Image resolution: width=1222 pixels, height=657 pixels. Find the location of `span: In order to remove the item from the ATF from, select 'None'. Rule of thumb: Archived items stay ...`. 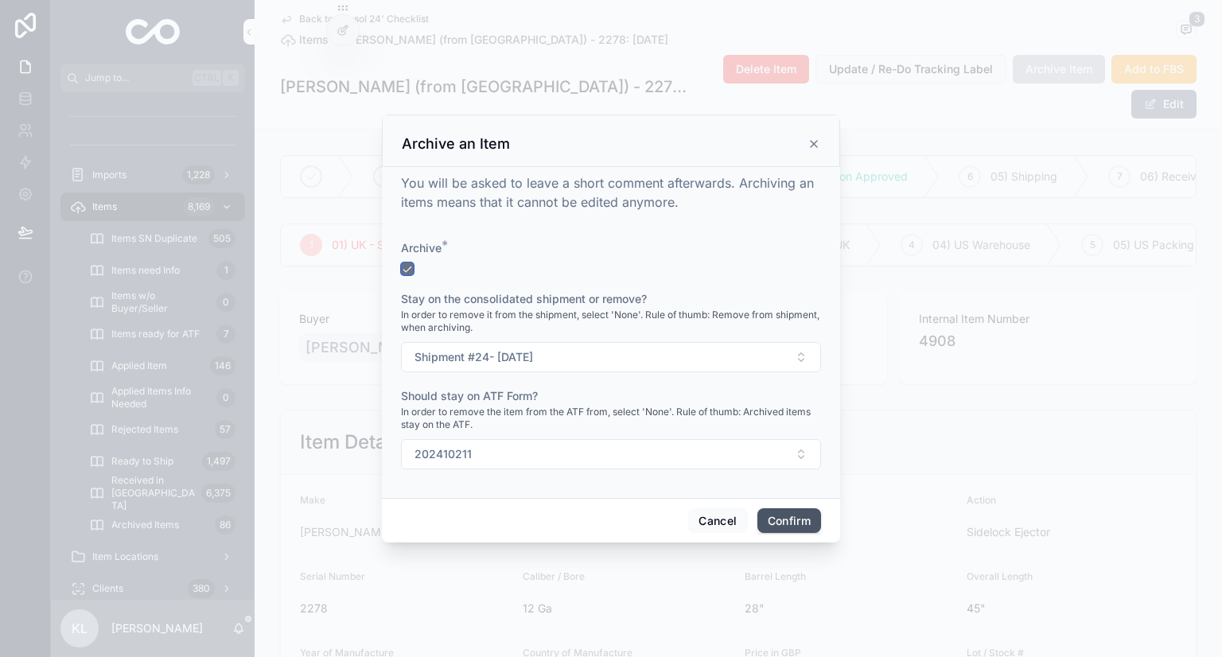

span: In order to remove the item from the ATF from, select 'None'. Rule of thumb: Archived items stay ... is located at coordinates (611, 419).